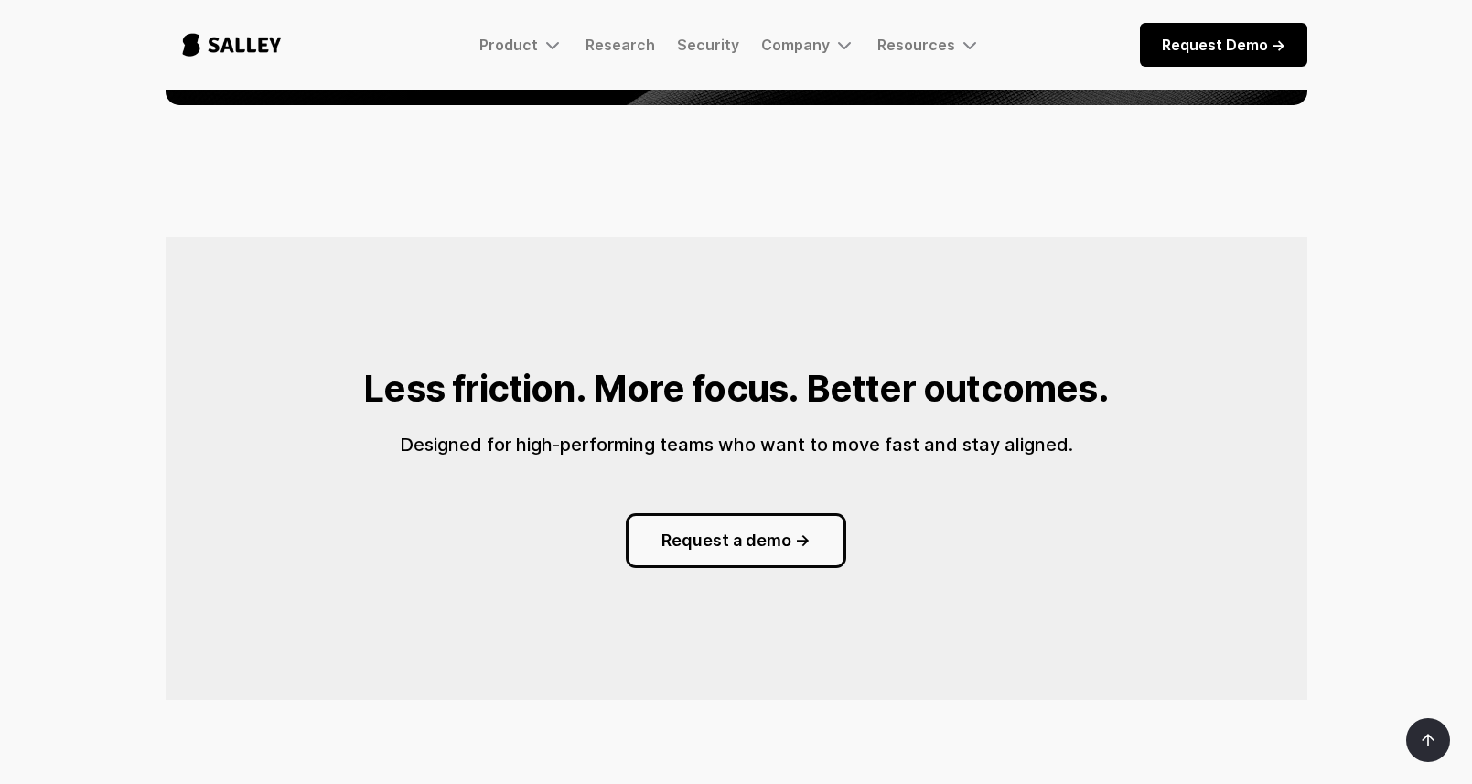 The height and width of the screenshot is (784, 1472). I want to click on a: Request a demo ->, so click(736, 541).